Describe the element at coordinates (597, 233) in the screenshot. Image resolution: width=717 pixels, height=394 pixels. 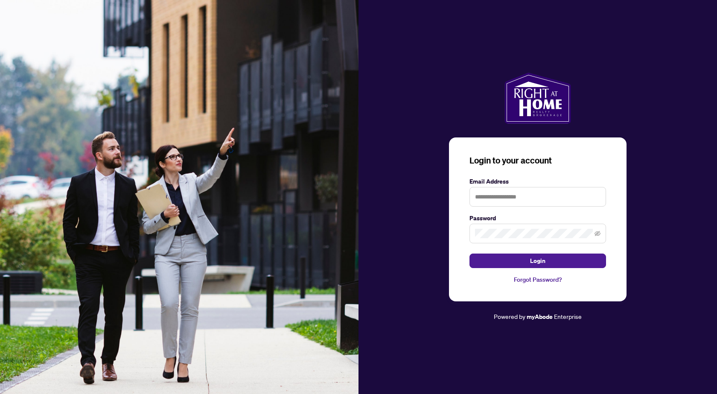
I see `span: eye-invisible` at that location.